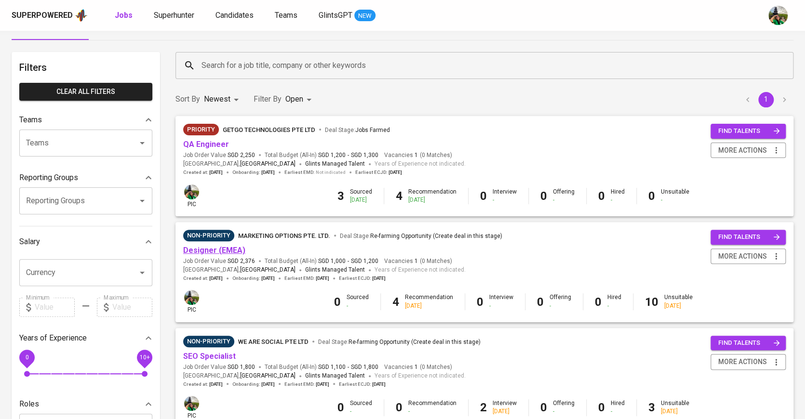 The height and width of the screenshot is (419, 805). I want to click on div: Pending Client’s Feedback, so click(209, 236).